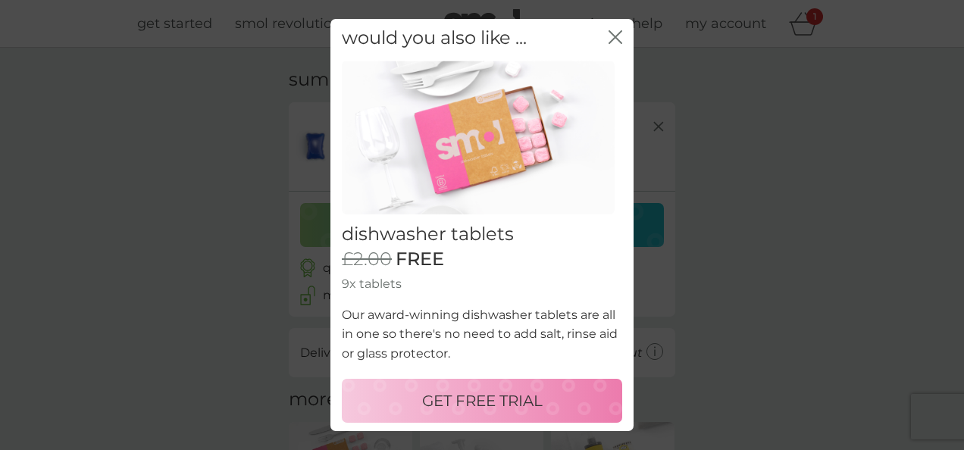  I want to click on p: Our award-winning dishwasher tablets are all in one so there's no need to add salt, rinse aid or ..., so click(482, 334).